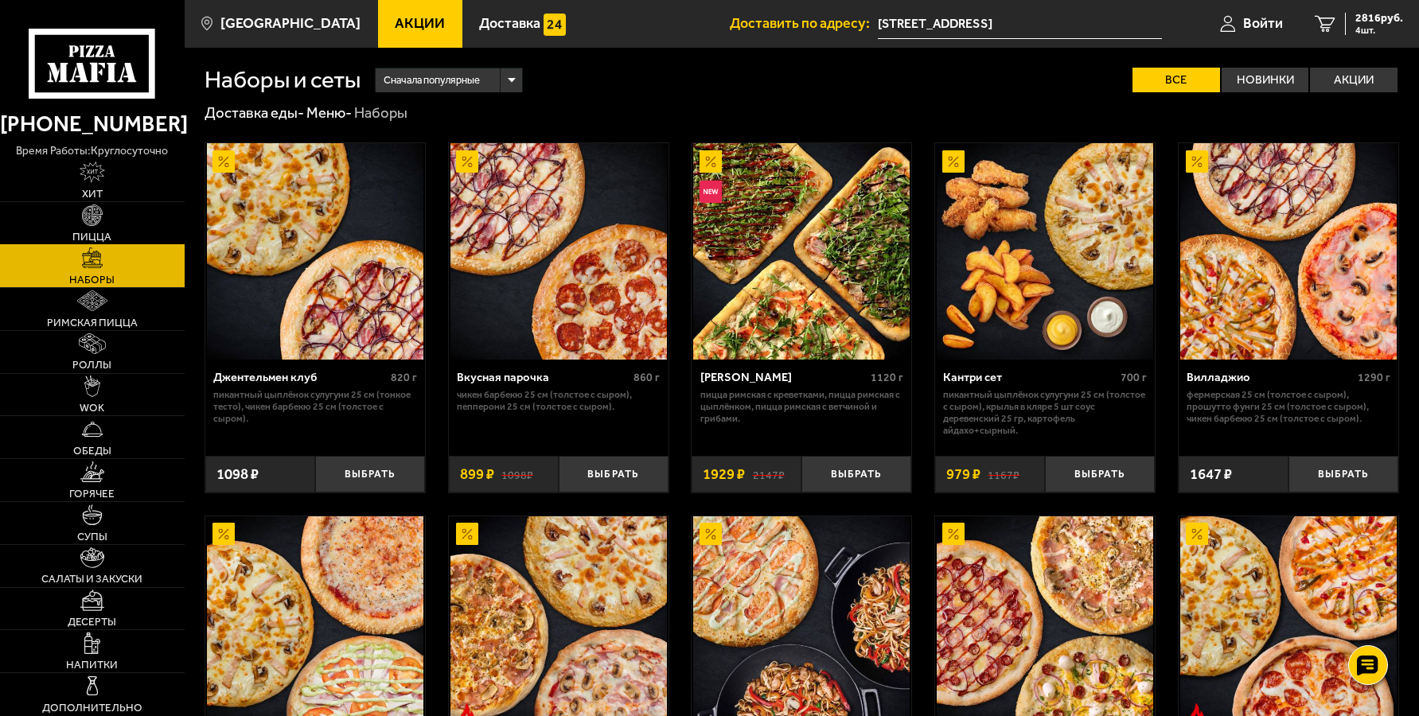 This screenshot has height=716, width=1419. What do you see at coordinates (509, 24) in the screenshot?
I see `span: Доставка` at bounding box center [509, 24].